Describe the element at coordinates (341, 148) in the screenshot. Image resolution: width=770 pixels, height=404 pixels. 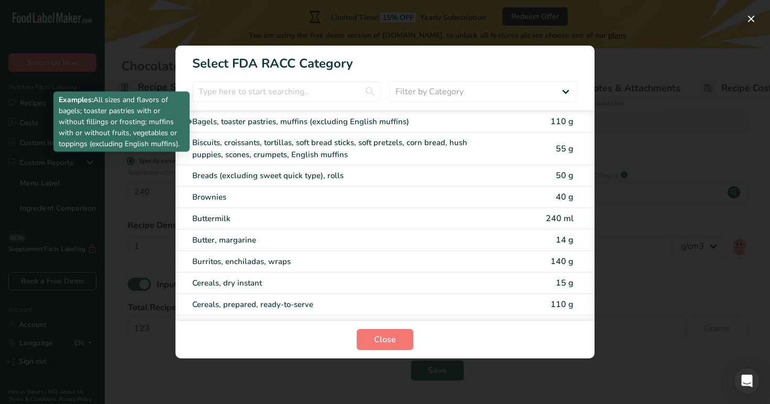
I see `div: Biscuits, croissants, tortillas, soft bread sticks, soft pretzels, corn bread, hush puppies, scon...` at that location.